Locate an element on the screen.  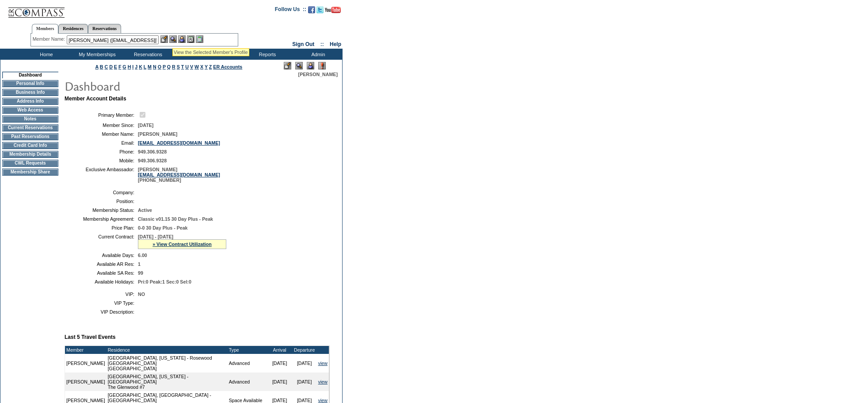
a: I is located at coordinates (133, 67).